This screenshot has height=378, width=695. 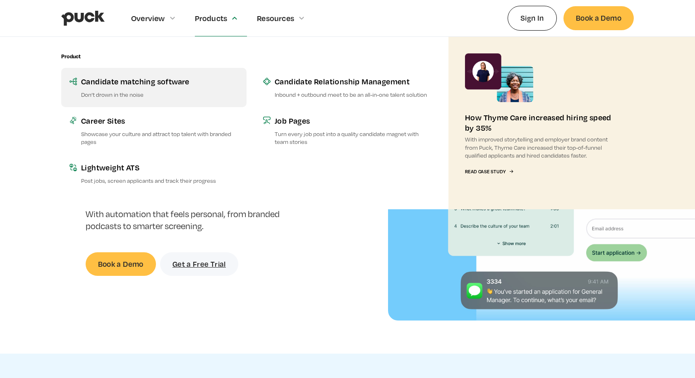 What do you see at coordinates (160, 180) in the screenshot?
I see `p: Post jobs, screen applicants and track their progress` at bounding box center [160, 180].